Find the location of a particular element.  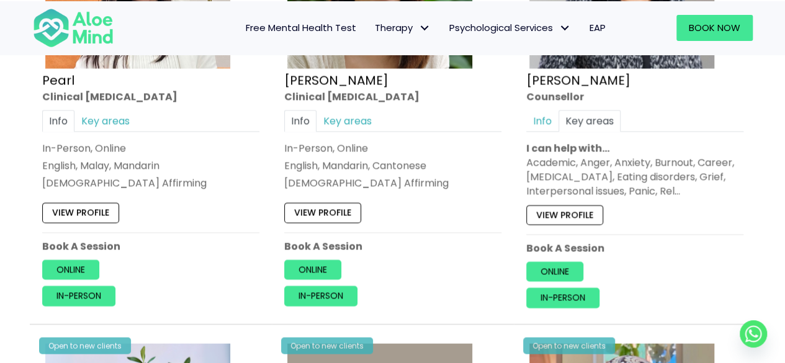

a: EAP is located at coordinates (598, 28).